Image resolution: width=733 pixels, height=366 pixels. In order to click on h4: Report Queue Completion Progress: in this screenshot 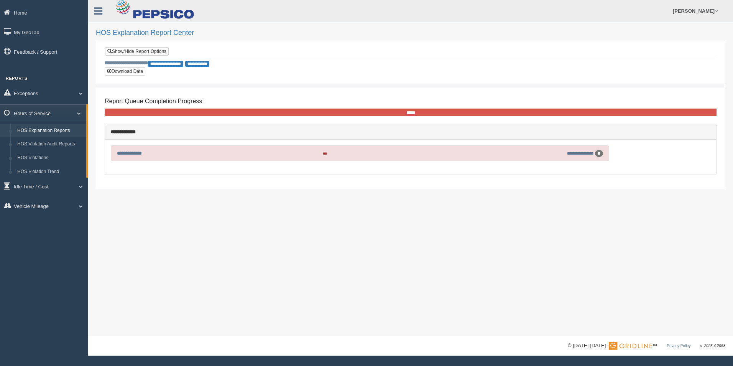, I will do `click(410, 101)`.